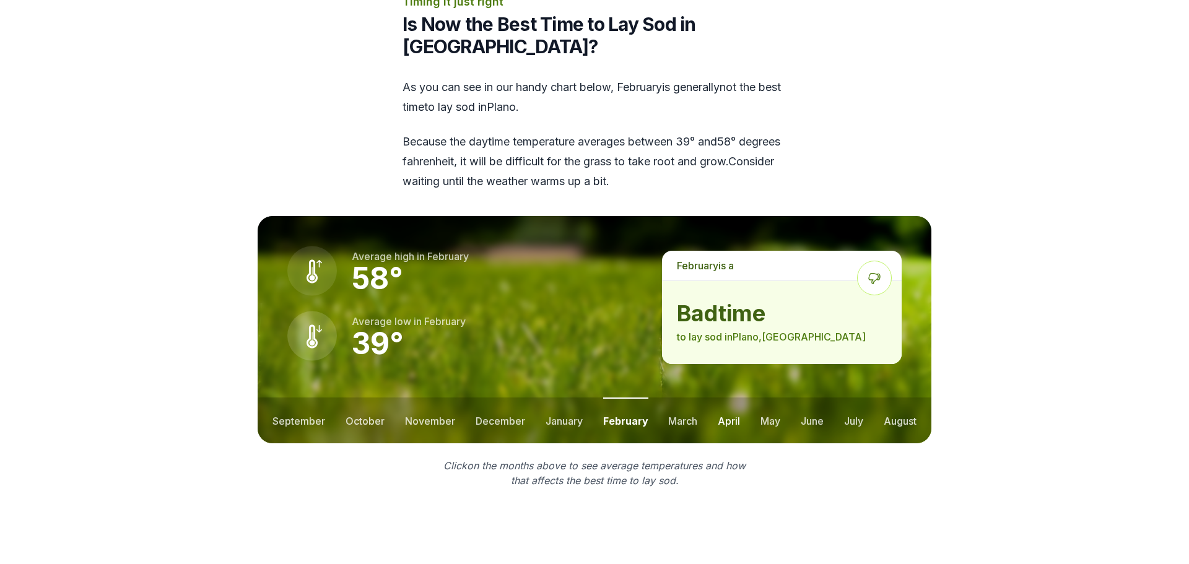 Image resolution: width=1189 pixels, height=564 pixels. Describe the element at coordinates (501, 421) in the screenshot. I see `button: december` at that location.